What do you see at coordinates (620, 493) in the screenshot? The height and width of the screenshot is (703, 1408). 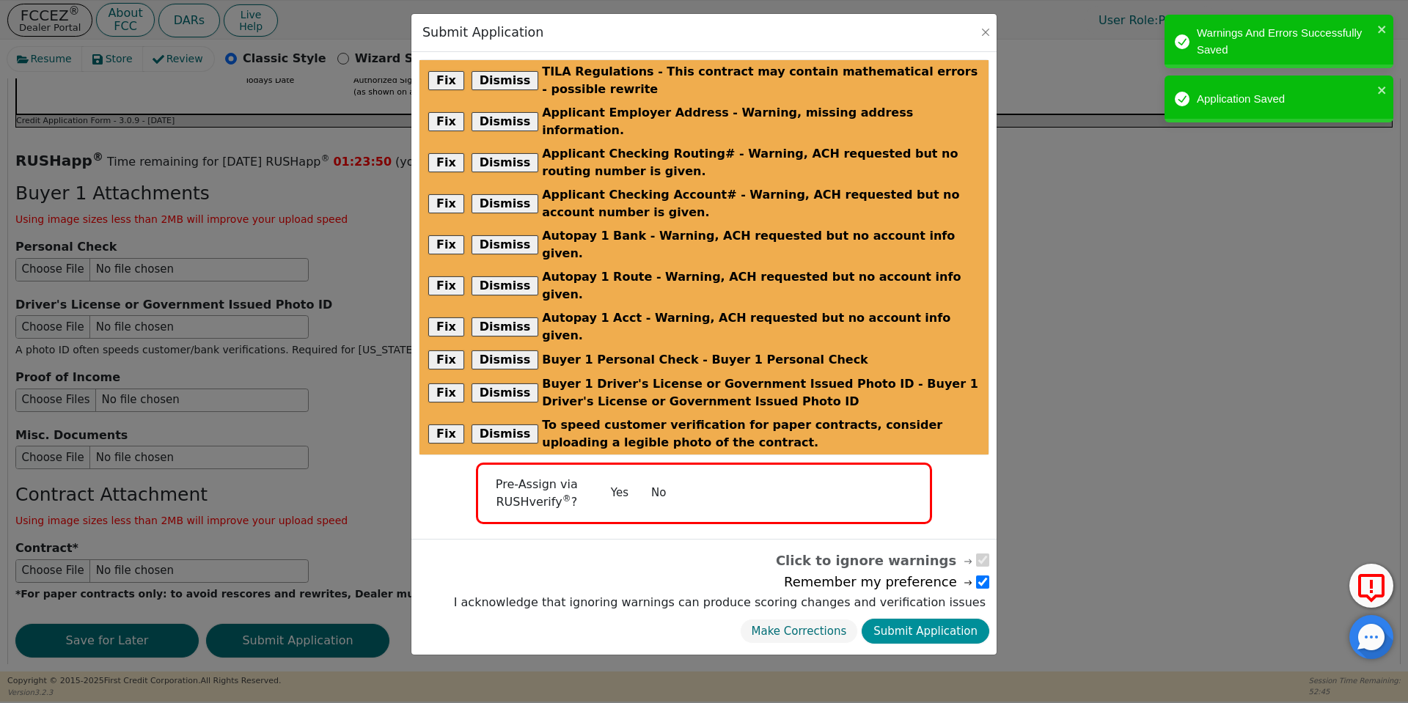 I see `button: Yes` at bounding box center [620, 493].